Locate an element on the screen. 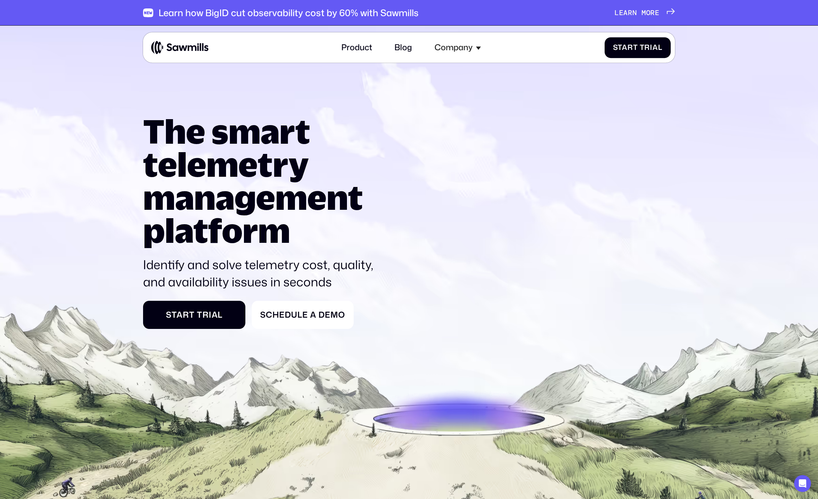 The image size is (818, 499). div: Learn how BigID cut observability cost by 60% with Sawmills is located at coordinates (289, 12).